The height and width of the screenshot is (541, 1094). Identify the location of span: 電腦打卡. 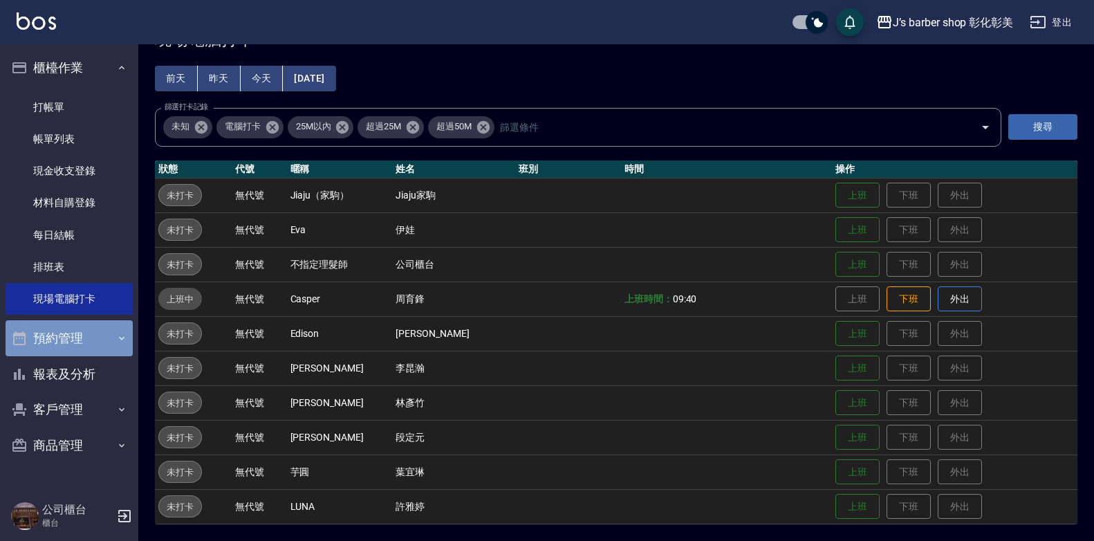
(243, 127).